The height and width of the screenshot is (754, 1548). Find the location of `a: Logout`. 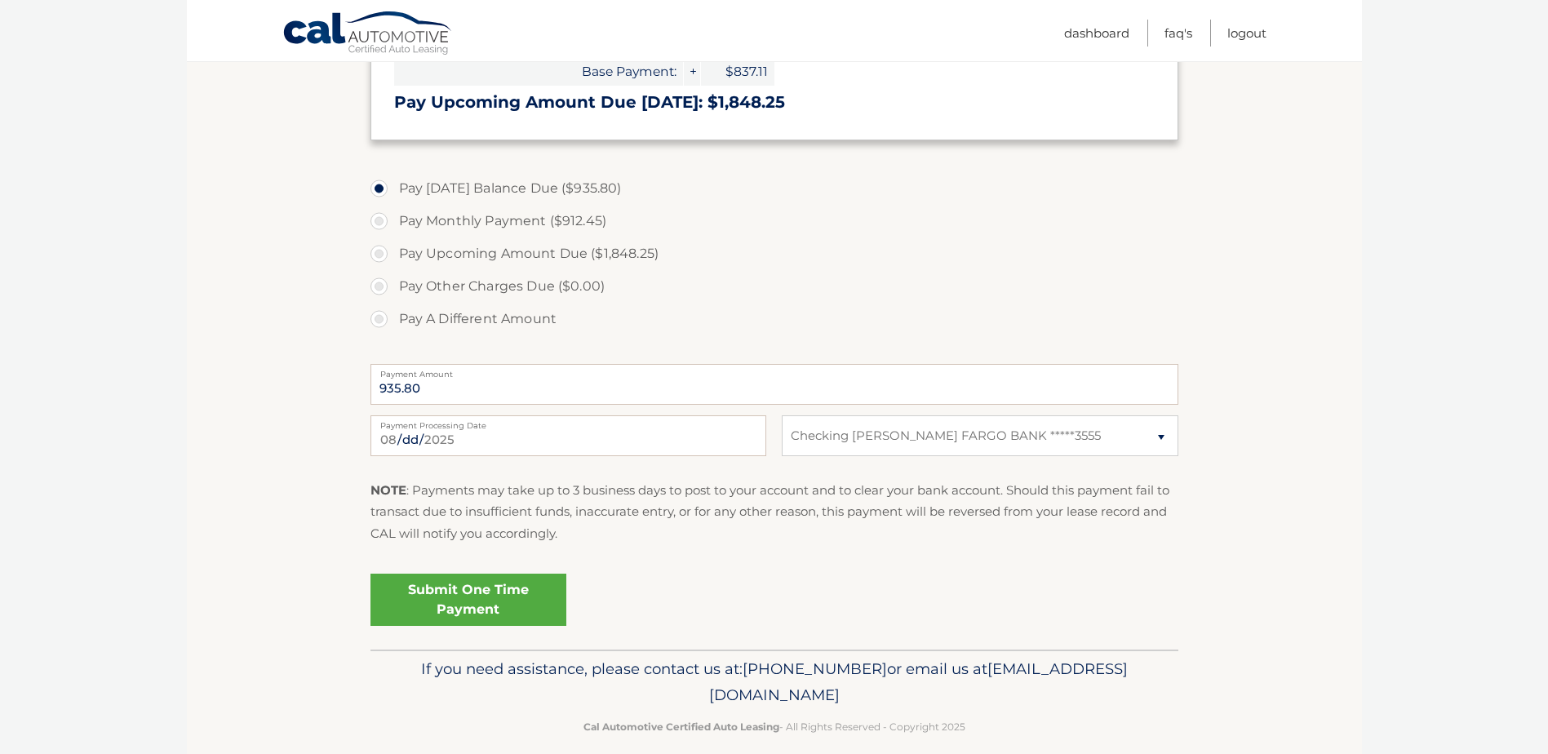

a: Logout is located at coordinates (1247, 33).